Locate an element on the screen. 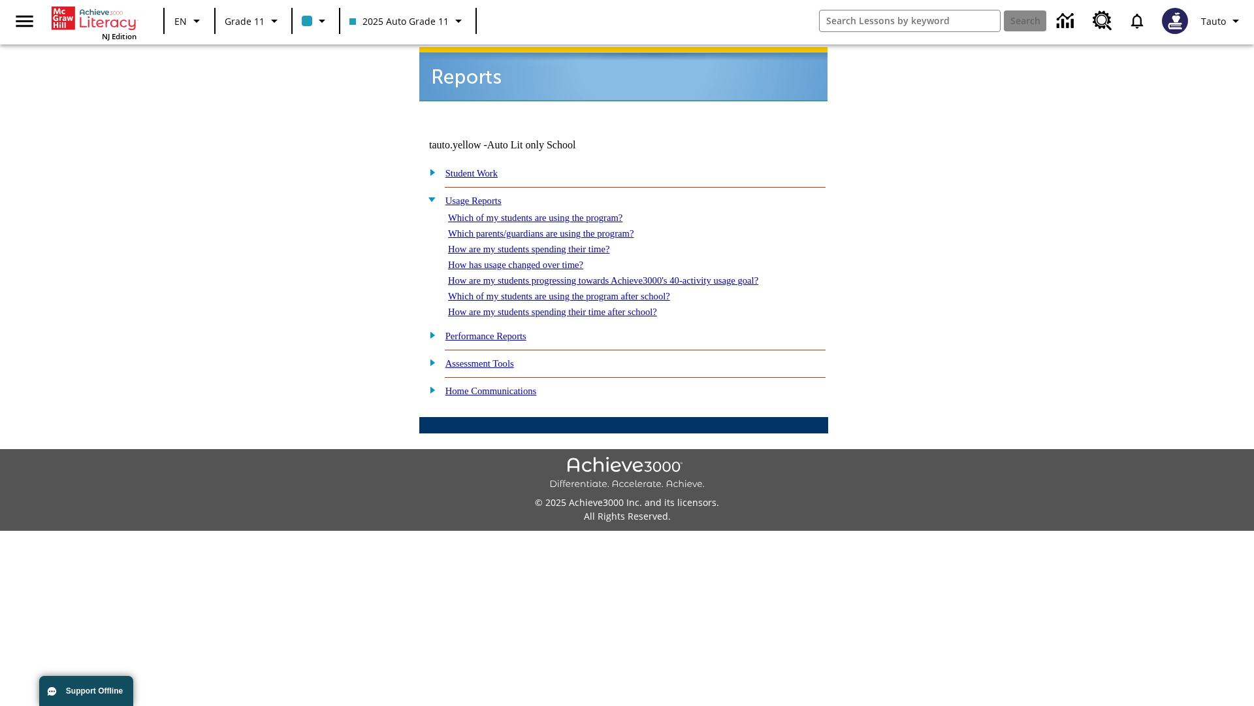 The height and width of the screenshot is (706, 1254). a: Notifications is located at coordinates (1137, 21).